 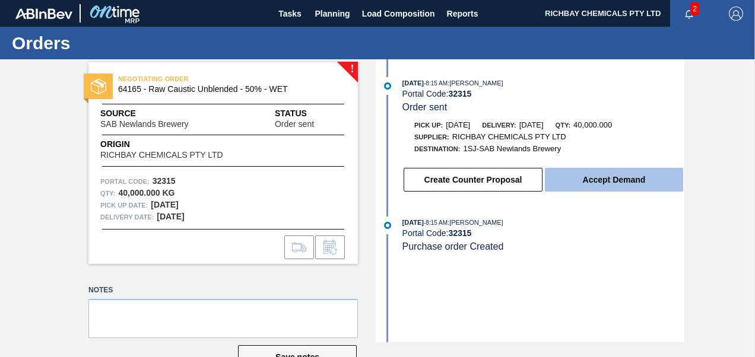 I want to click on span: Source, so click(x=162, y=113).